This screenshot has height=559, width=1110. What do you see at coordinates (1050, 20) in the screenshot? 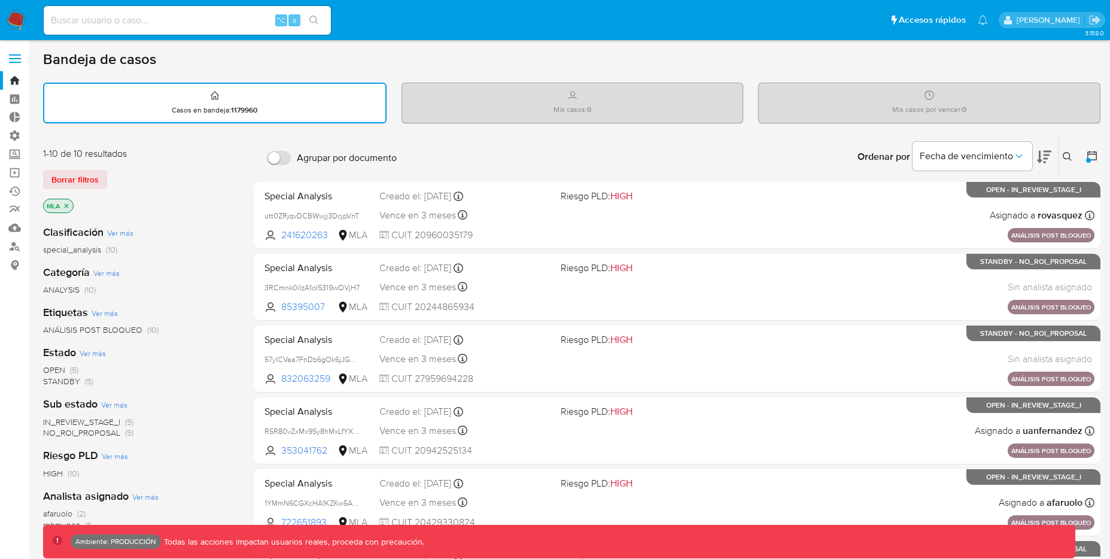
I see `p: luis.birchenz@mercadolibre.com` at bounding box center [1050, 20].